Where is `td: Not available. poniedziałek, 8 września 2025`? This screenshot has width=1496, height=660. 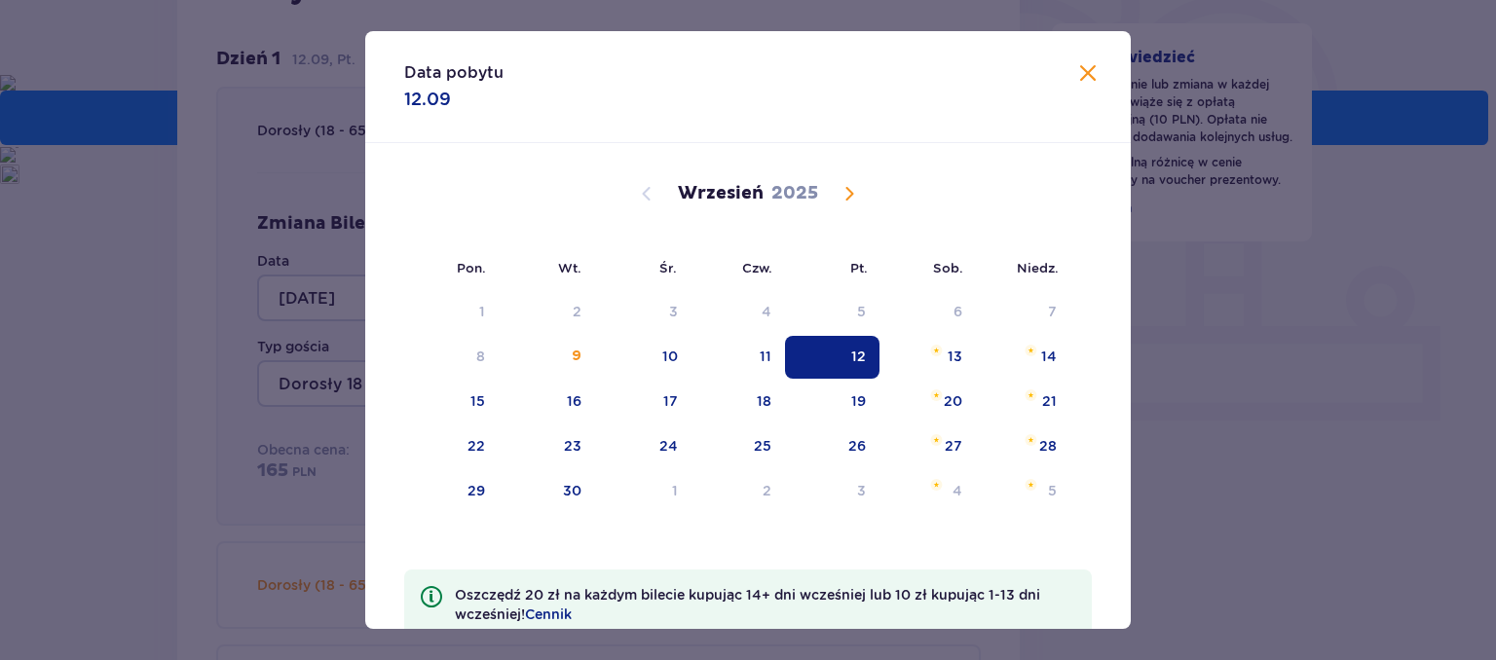 td: Not available. poniedziałek, 8 września 2025 is located at coordinates (451, 357).